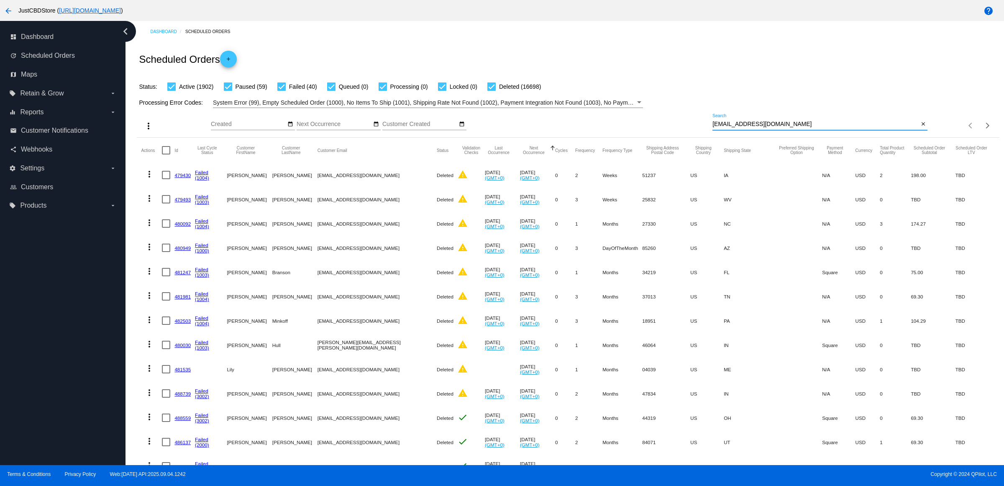  I want to click on a: email Customer Notifications, so click(63, 131).